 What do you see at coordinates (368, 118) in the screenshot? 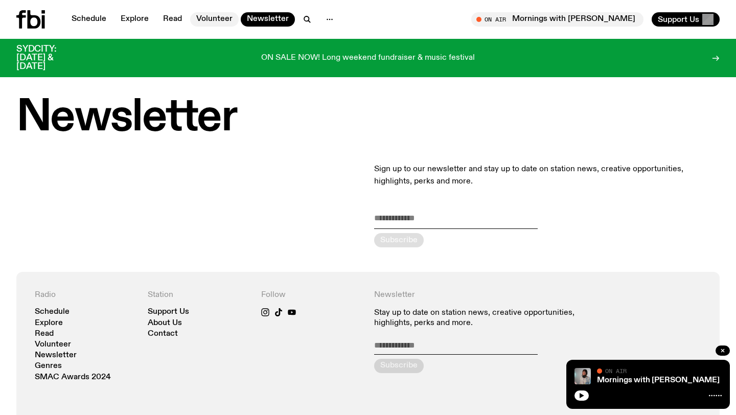
I see `h1: Newsletter` at bounding box center [368, 118].